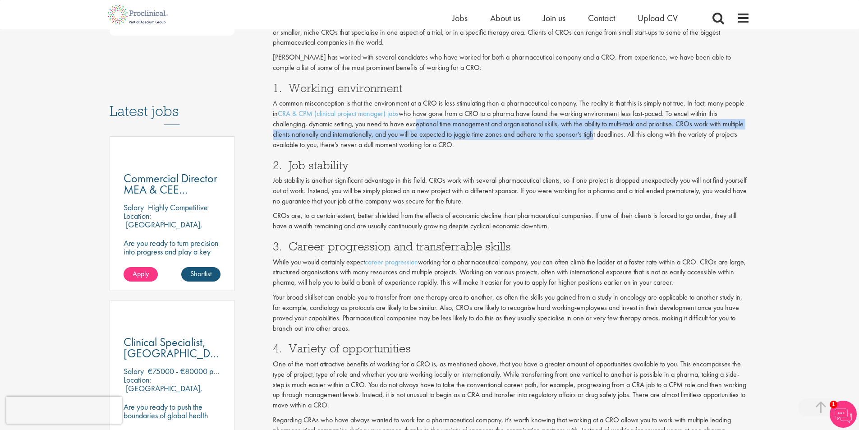 The height and width of the screenshot is (430, 859). I want to click on h3: Latest jobs, so click(172, 103).